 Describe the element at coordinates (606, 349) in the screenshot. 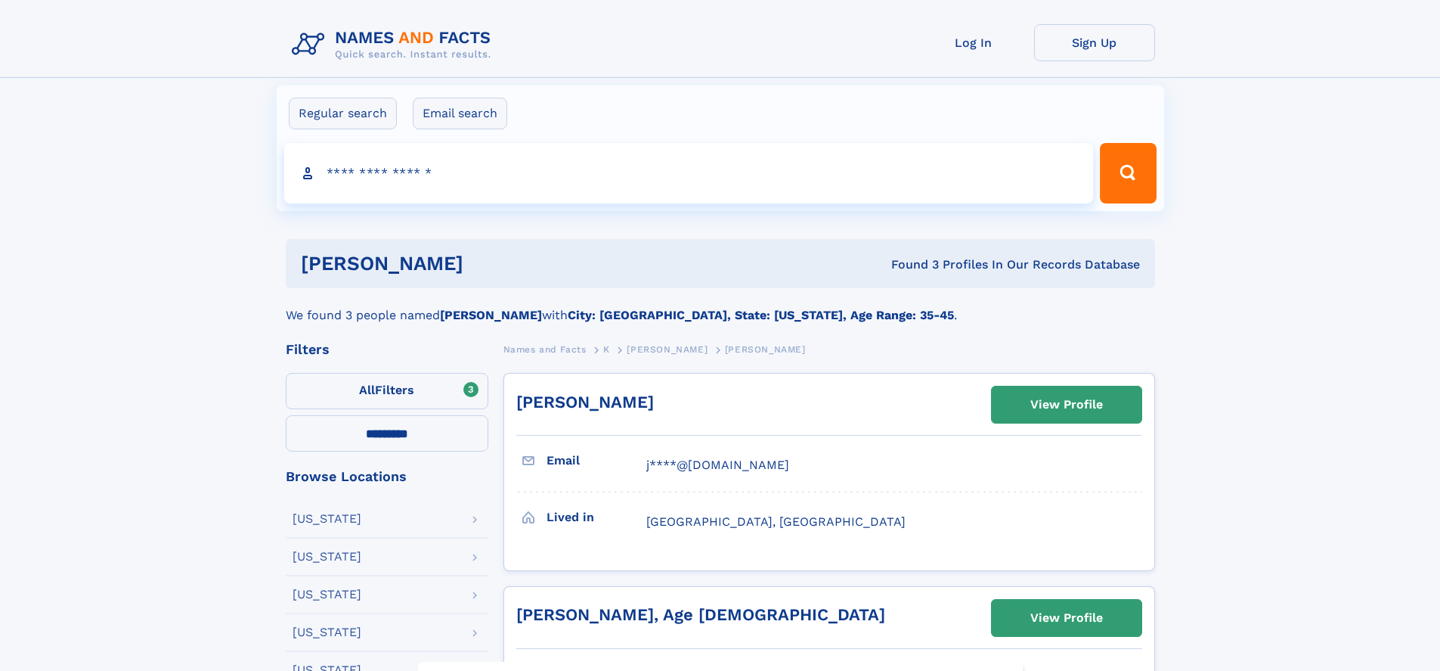

I see `span: K` at that location.